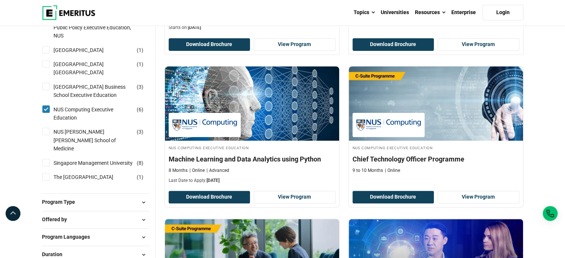 This screenshot has width=565, height=258. Describe the element at coordinates (368, 171) in the screenshot. I see `p: 9 to 10 Months` at that location.